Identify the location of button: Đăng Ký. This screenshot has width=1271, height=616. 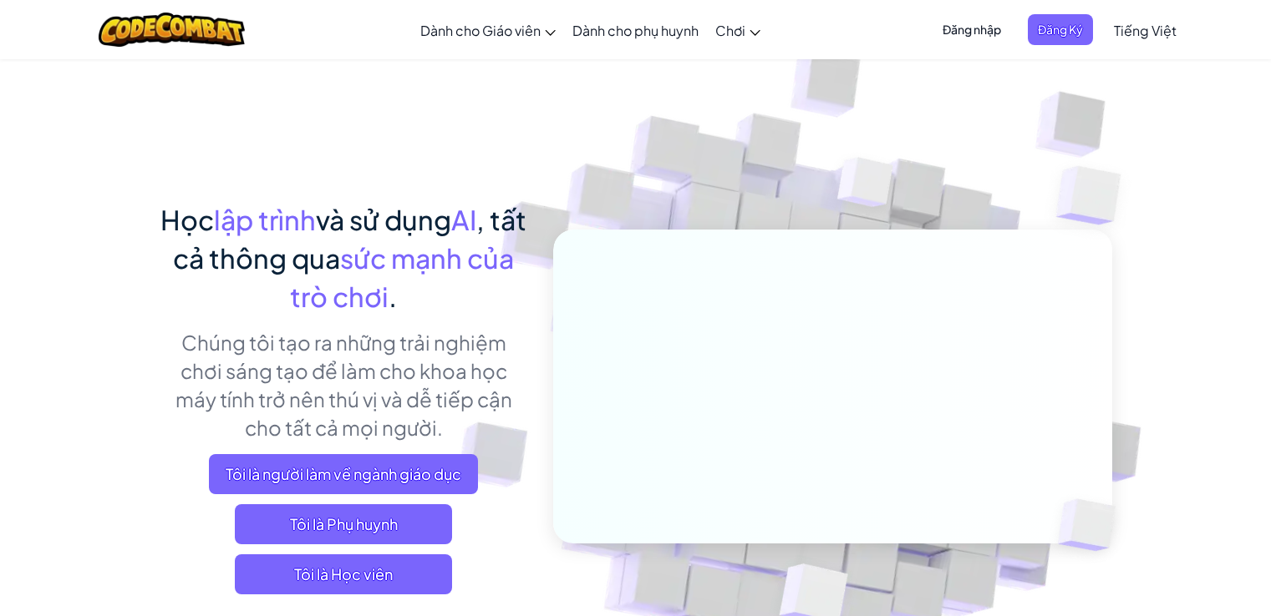
(1060, 29).